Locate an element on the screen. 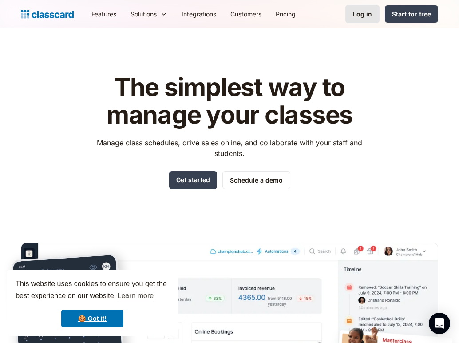 The width and height of the screenshot is (459, 343). a: Log in is located at coordinates (363, 14).